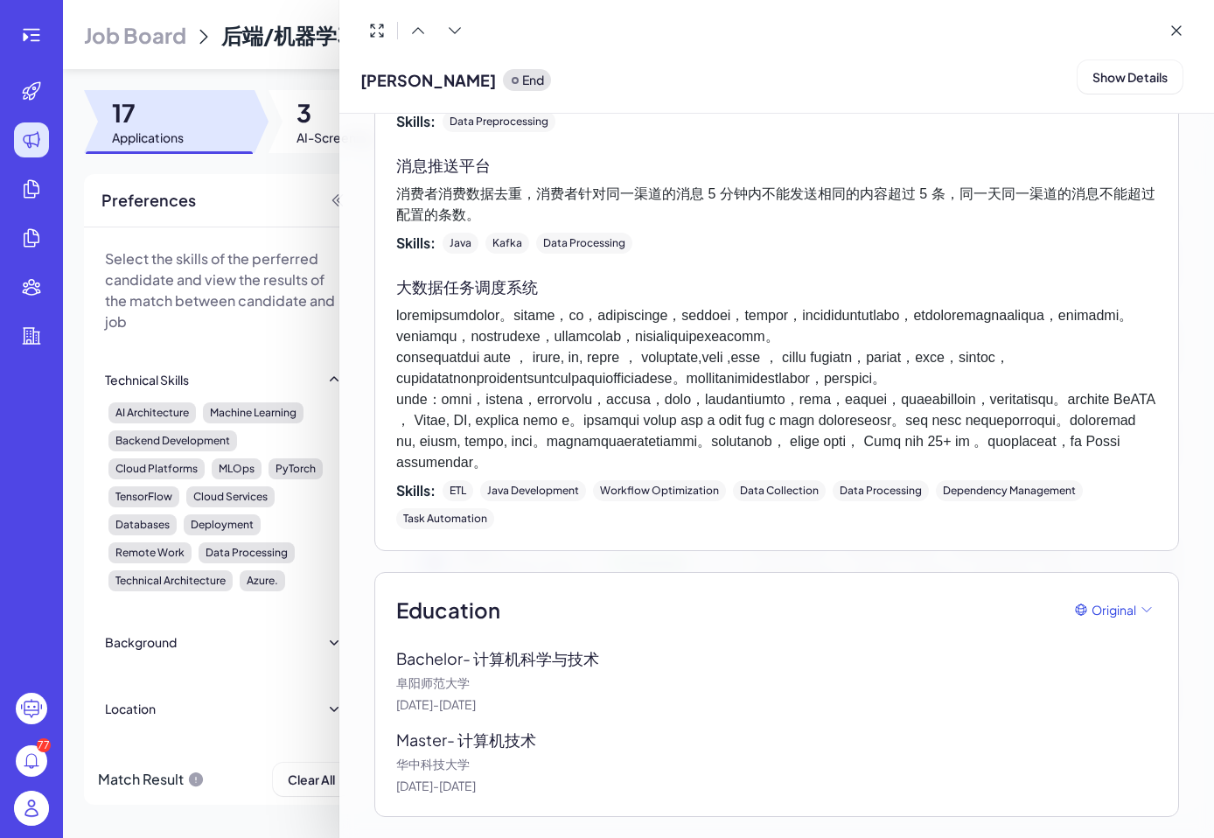 The height and width of the screenshot is (838, 1214). I want to click on div: ETL, so click(457, 490).